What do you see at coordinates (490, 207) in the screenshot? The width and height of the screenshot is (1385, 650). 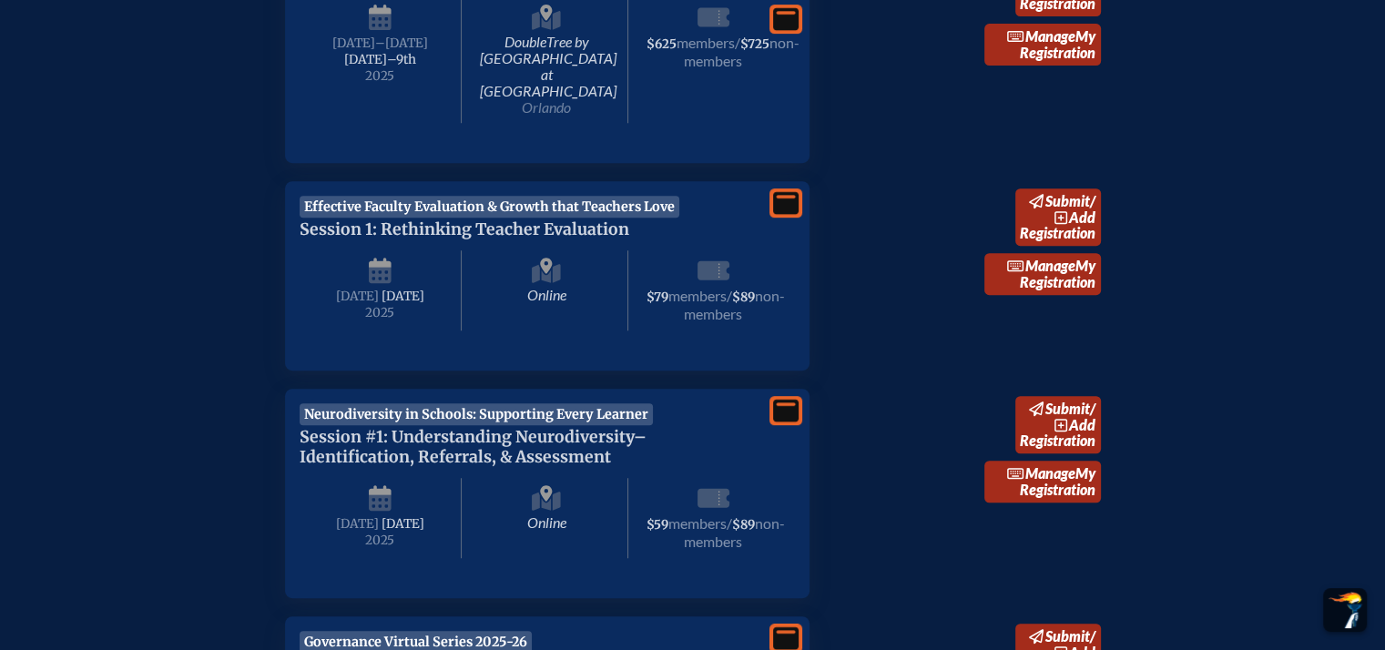 I see `span: Effective Faculty Evaluation & Growth that Teachers Love` at bounding box center [490, 207].